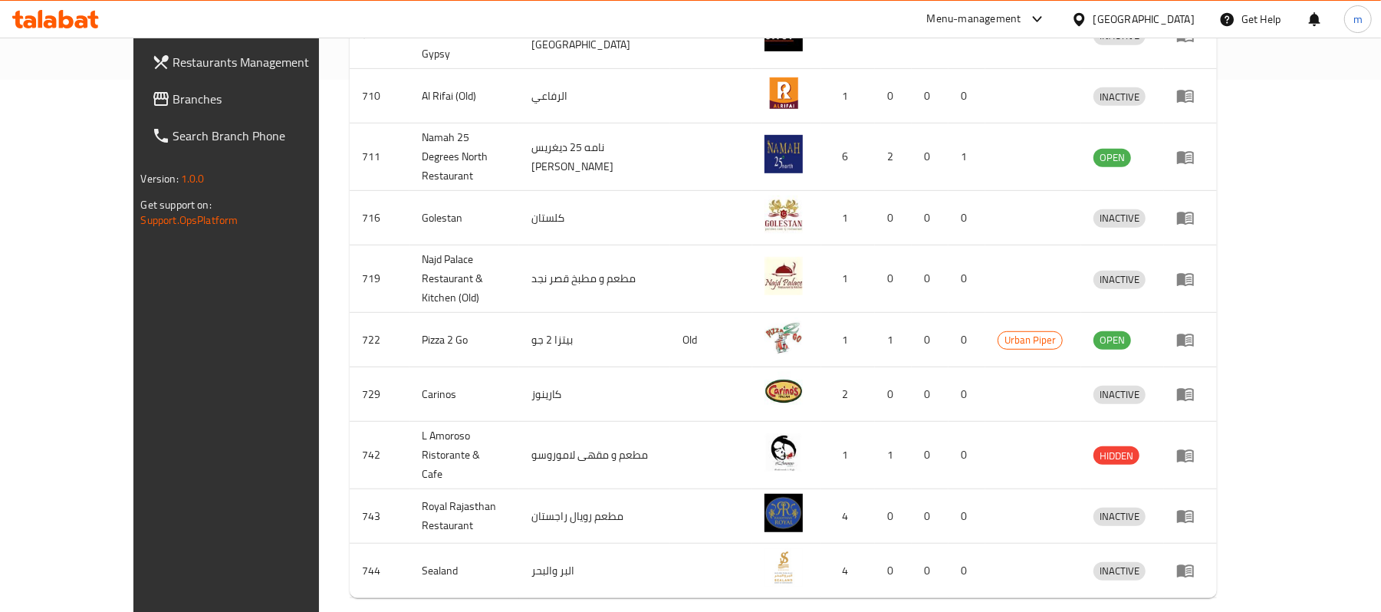  What do you see at coordinates (1112, 158) in the screenshot?
I see `div: OPEN` at bounding box center [1112, 158].